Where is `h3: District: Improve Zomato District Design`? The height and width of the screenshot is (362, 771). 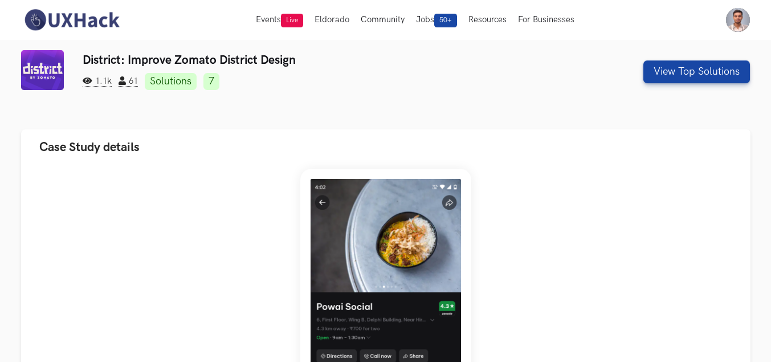 h3: District: Improve Zomato District Design is located at coordinates (324, 60).